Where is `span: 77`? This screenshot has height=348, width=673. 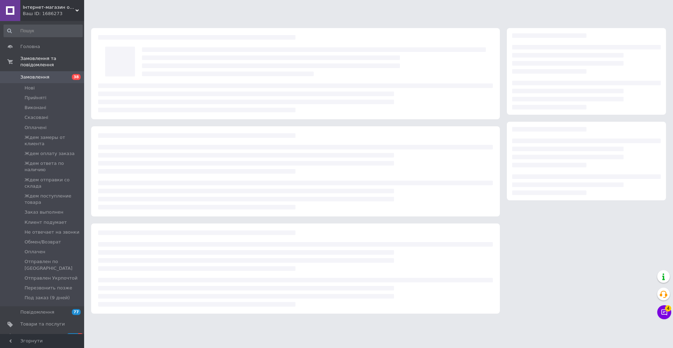 span: 77 is located at coordinates (76, 312).